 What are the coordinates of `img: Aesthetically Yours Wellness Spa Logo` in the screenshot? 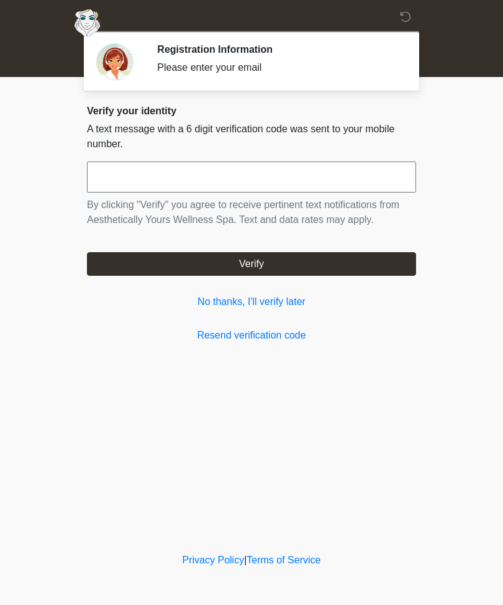 It's located at (87, 23).